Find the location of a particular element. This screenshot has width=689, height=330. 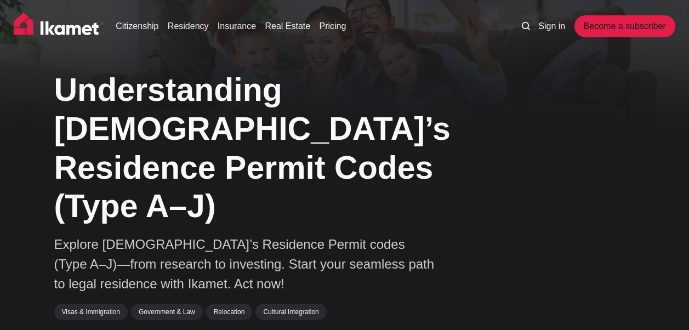

a: Real Estate is located at coordinates (287, 26).